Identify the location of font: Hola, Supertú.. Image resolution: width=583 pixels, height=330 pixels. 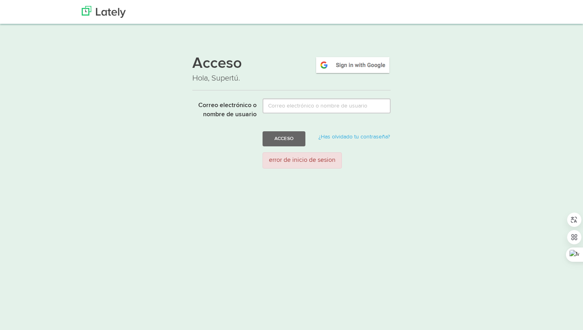
(216, 78).